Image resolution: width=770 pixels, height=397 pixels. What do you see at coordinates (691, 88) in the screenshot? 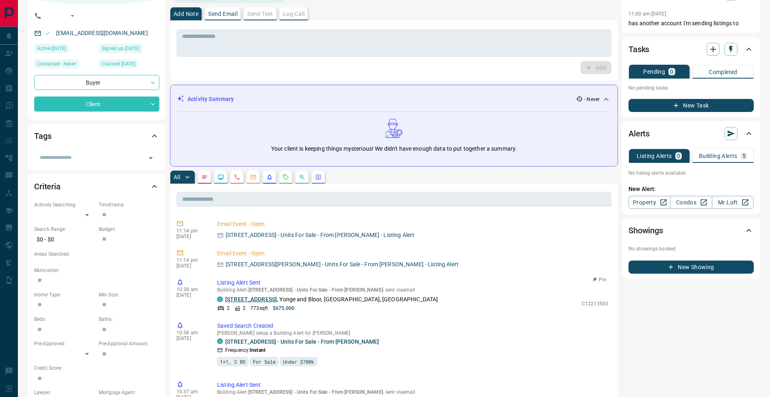
I see `p: No pending tasks` at bounding box center [691, 88].